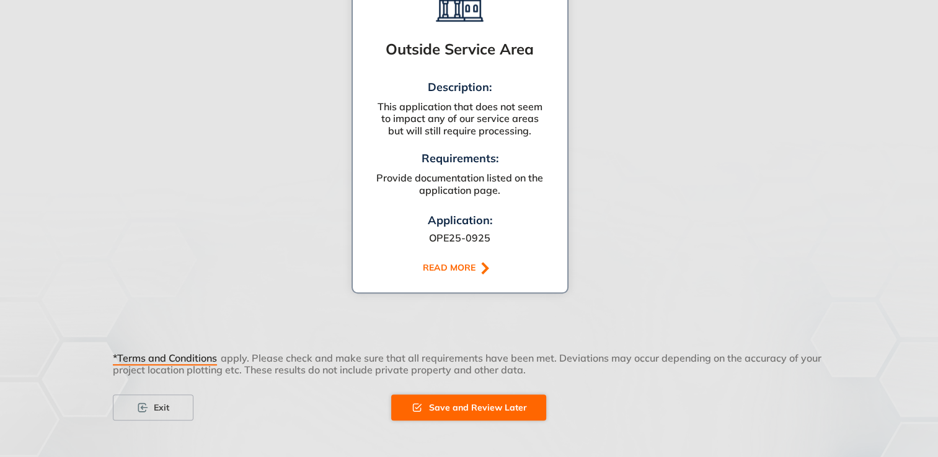 This screenshot has width=938, height=457. I want to click on div: Application:, so click(460, 223).